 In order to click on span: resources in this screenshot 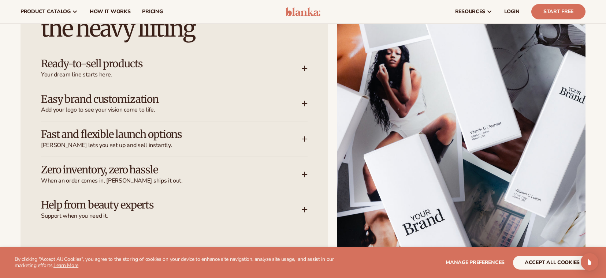, I will do `click(470, 12)`.